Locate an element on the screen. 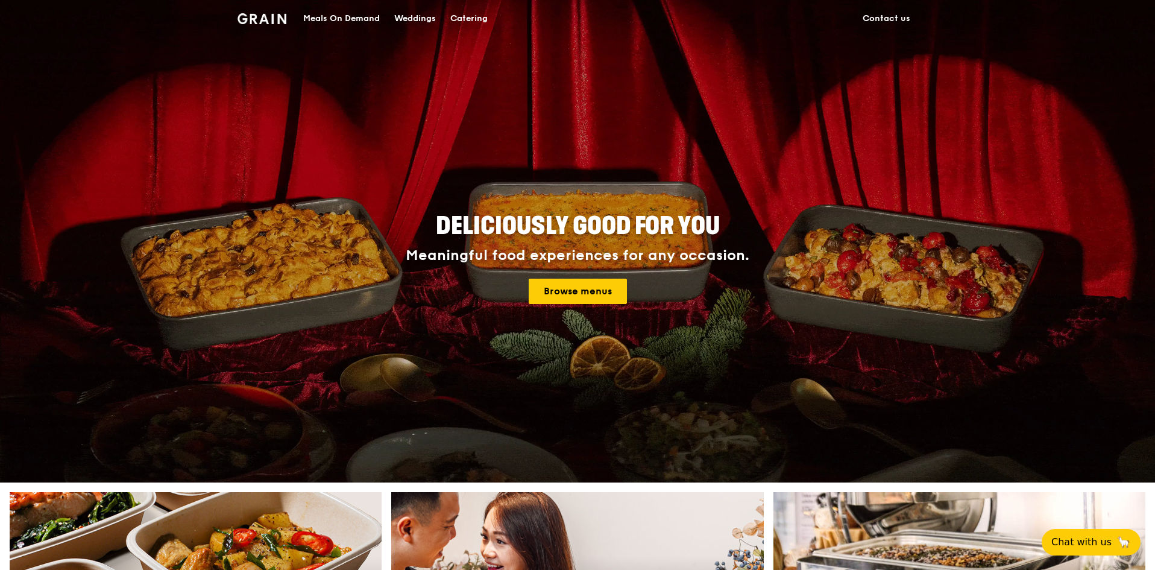 The image size is (1155, 570). a: Weddings is located at coordinates (415, 19).